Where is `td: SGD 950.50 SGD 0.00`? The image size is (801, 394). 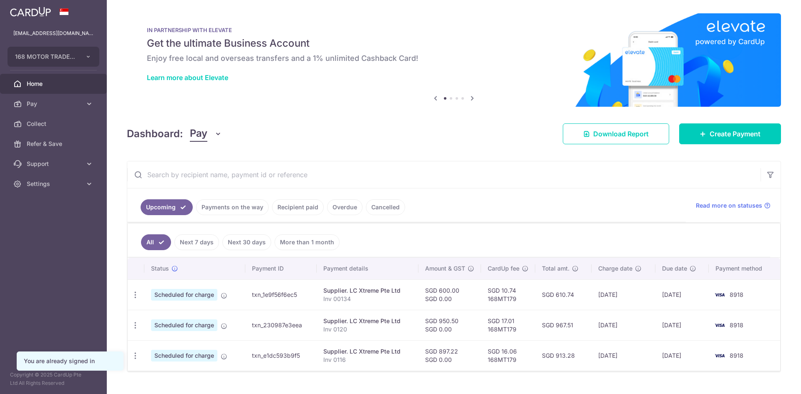
td: SGD 950.50 SGD 0.00 is located at coordinates (450, 325).